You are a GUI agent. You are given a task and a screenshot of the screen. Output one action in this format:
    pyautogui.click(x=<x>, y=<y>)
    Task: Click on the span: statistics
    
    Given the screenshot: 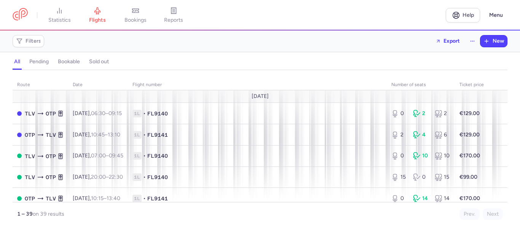 What is the action you would take?
    pyautogui.click(x=59, y=20)
    